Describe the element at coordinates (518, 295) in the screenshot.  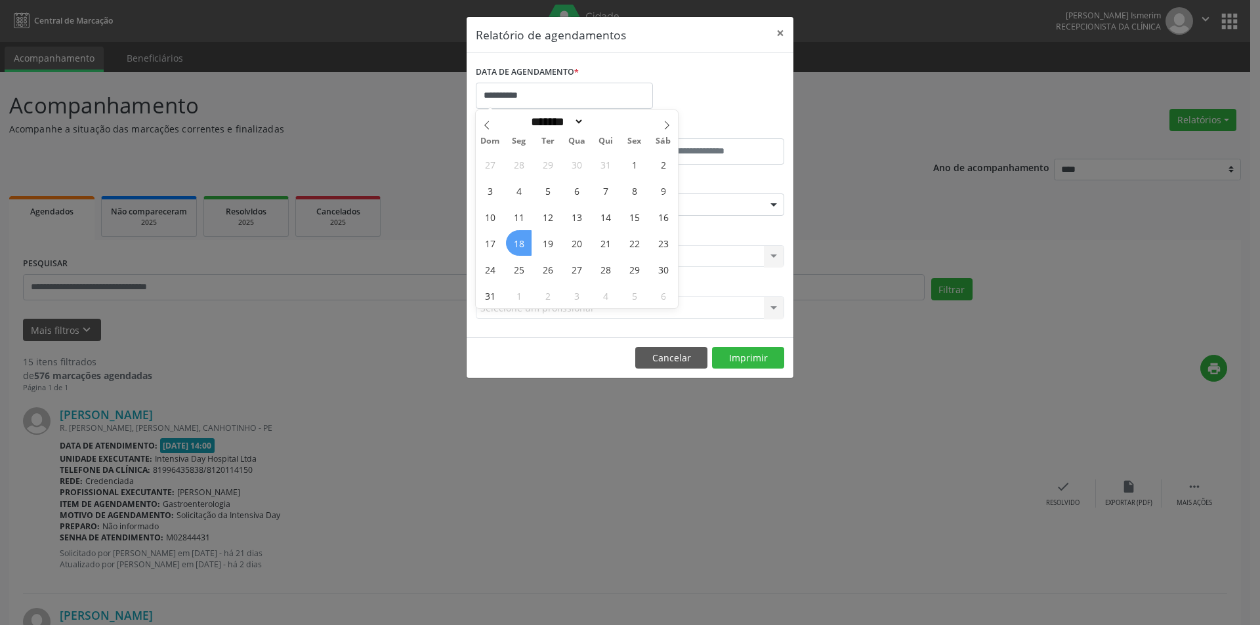
I see `span: Setembro 1, 2025` at that location.